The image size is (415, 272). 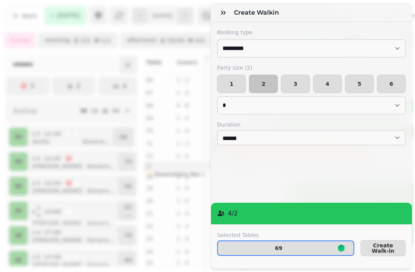 I want to click on label: Party size ( 2 ), so click(x=311, y=68).